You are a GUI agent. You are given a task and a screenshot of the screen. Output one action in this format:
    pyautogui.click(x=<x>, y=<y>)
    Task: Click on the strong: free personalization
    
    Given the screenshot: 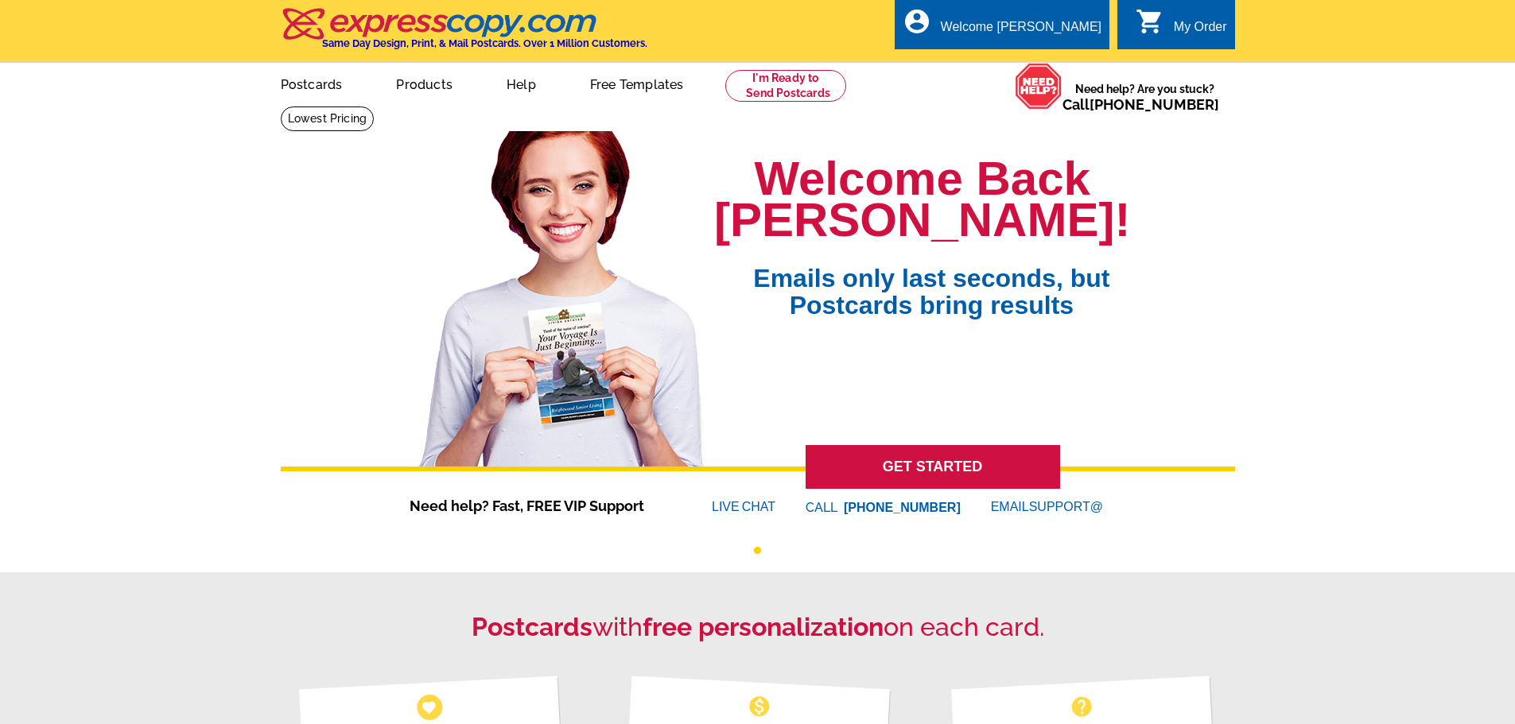 What is the action you would take?
    pyautogui.click(x=763, y=627)
    